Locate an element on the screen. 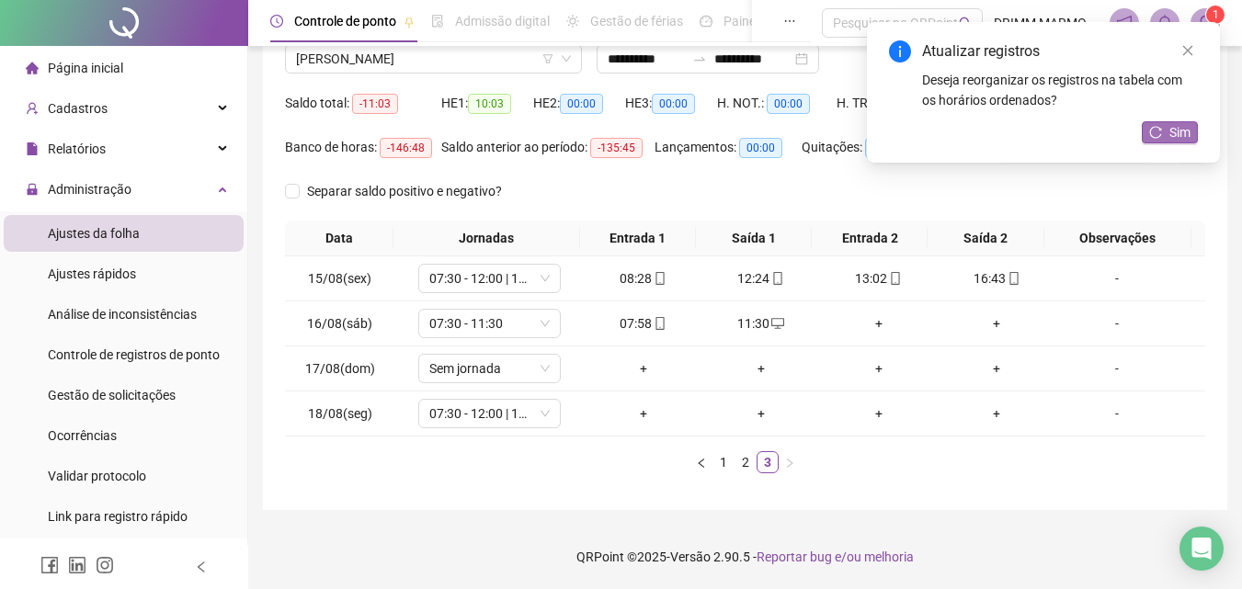  img: 78292 is located at coordinates (1205, 23).